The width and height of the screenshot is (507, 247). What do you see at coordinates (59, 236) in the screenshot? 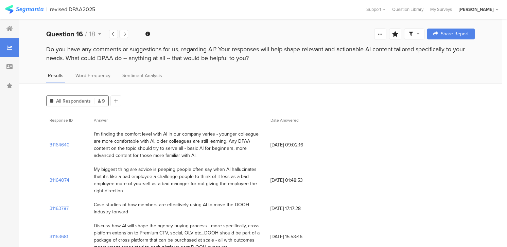
I see `section: 31163681` at bounding box center [59, 236].